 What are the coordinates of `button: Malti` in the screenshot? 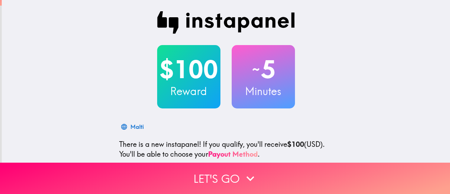 It's located at (133, 127).